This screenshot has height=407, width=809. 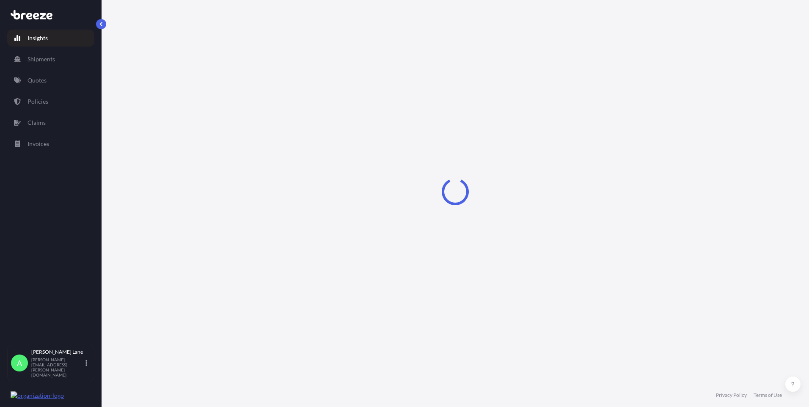 I want to click on a: Quotes, so click(x=51, y=80).